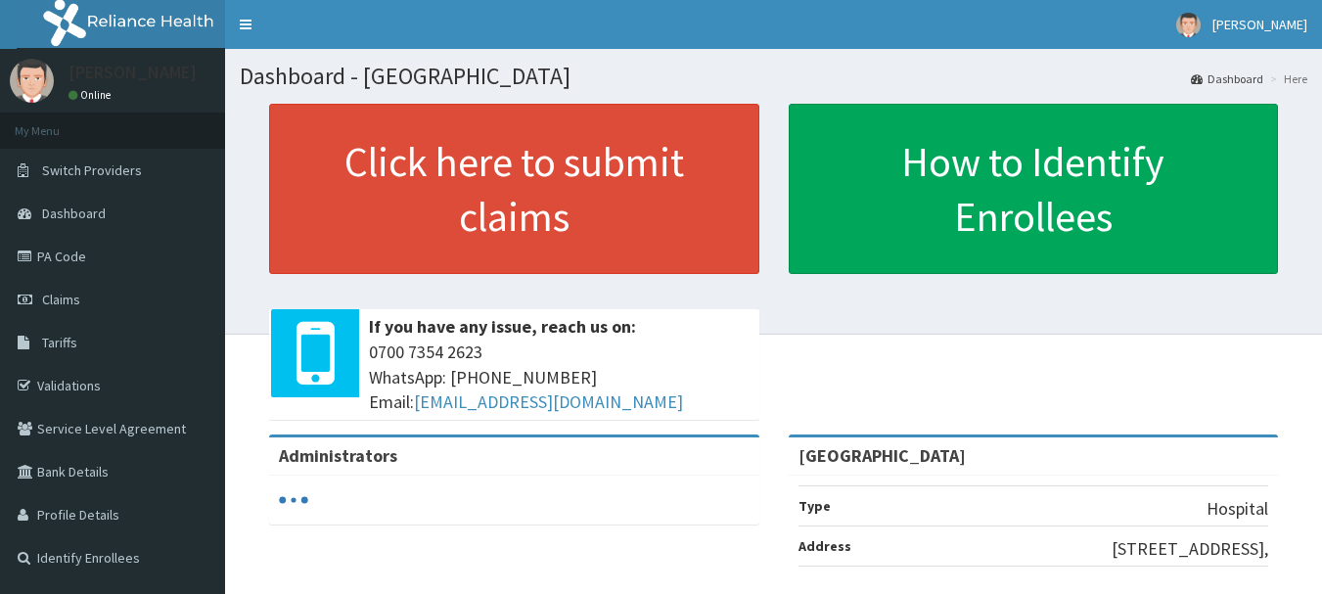  I want to click on a: Dashboard, so click(1227, 78).